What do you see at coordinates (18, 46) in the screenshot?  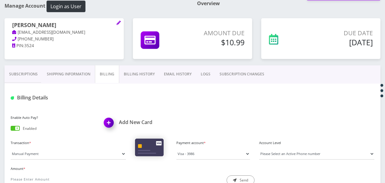 I see `a: PIN:` at bounding box center [18, 46].